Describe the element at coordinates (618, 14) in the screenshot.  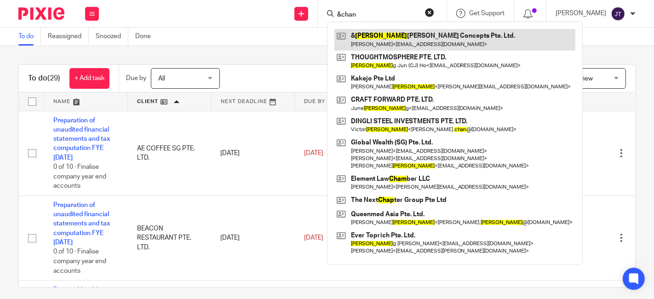
I see `img: svg%3E` at that location.